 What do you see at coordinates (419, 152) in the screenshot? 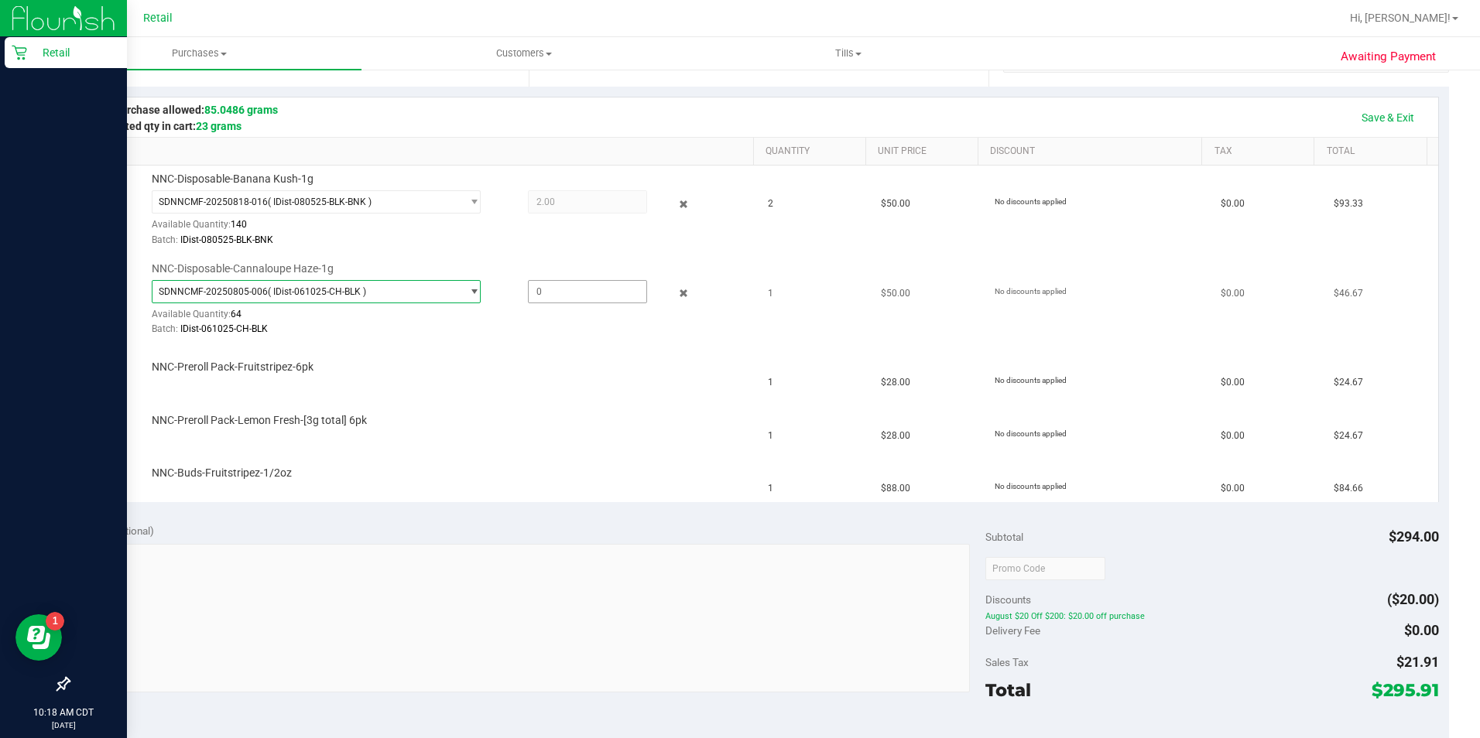
I see `a: SKU` at bounding box center [419, 152].